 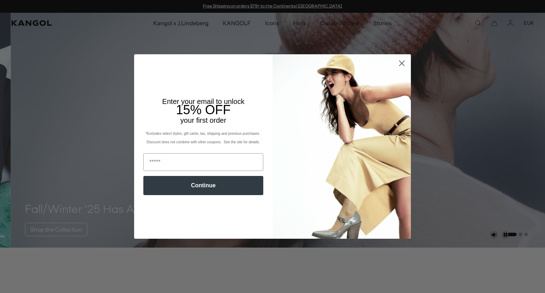 I want to click on span: 15% OFF, so click(x=203, y=110).